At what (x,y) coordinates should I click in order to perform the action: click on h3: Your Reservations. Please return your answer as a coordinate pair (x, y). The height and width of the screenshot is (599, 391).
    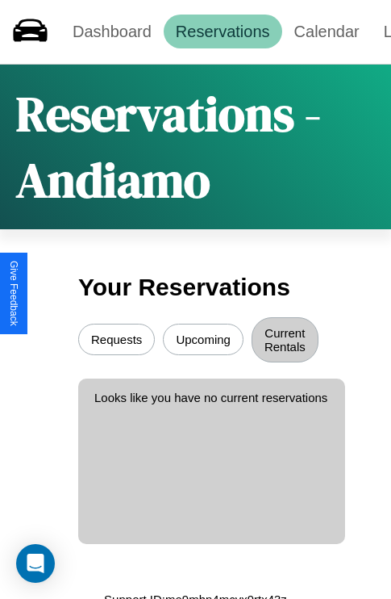
    Looking at the image, I should click on (195, 287).